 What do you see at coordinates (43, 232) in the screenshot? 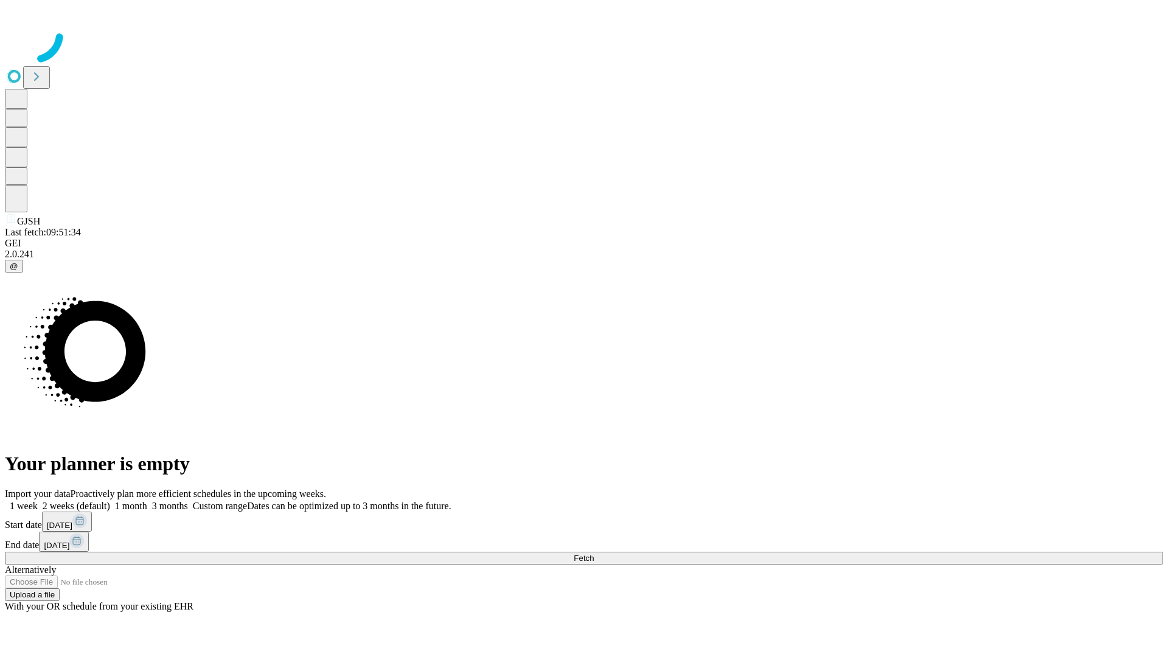
I see `span: Last fetch: 09:51:34` at bounding box center [43, 232].